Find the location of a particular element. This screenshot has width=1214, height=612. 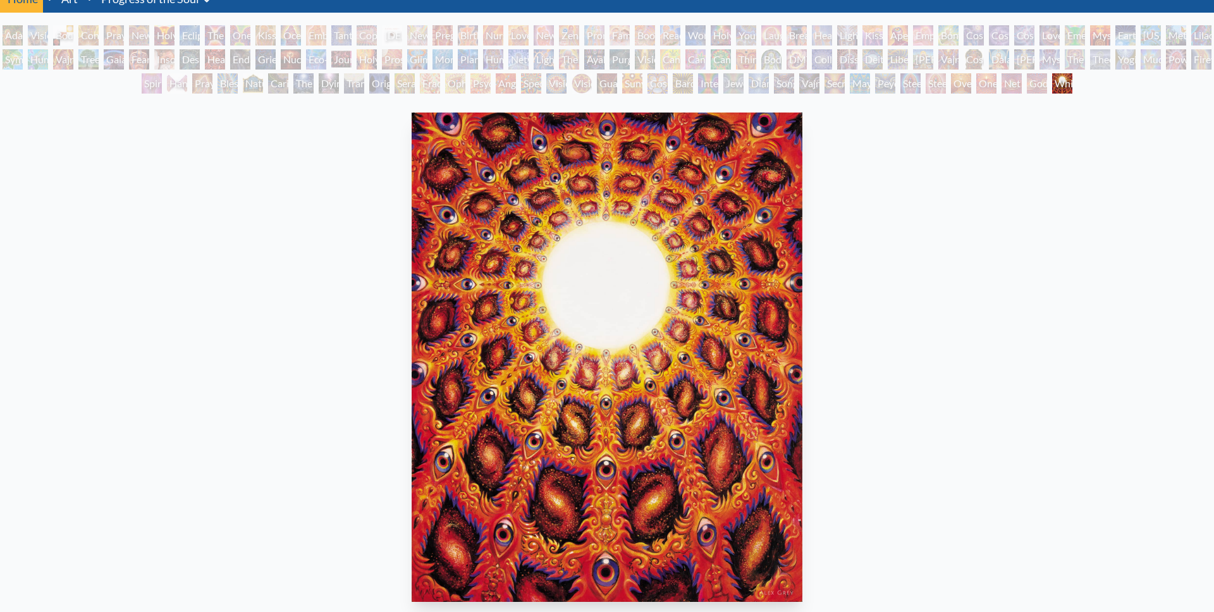

div: Ayahuasca Visitation is located at coordinates (594, 59).